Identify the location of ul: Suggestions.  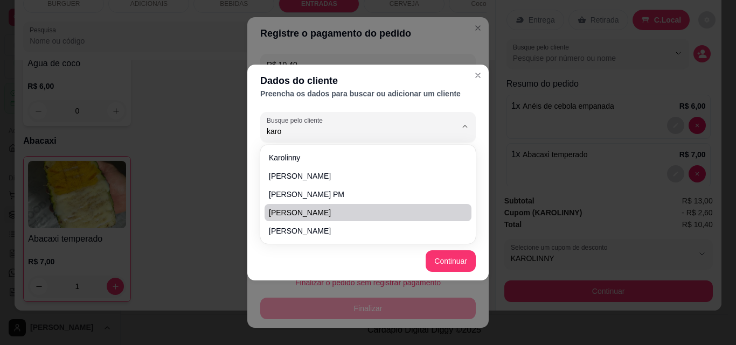
(368, 194).